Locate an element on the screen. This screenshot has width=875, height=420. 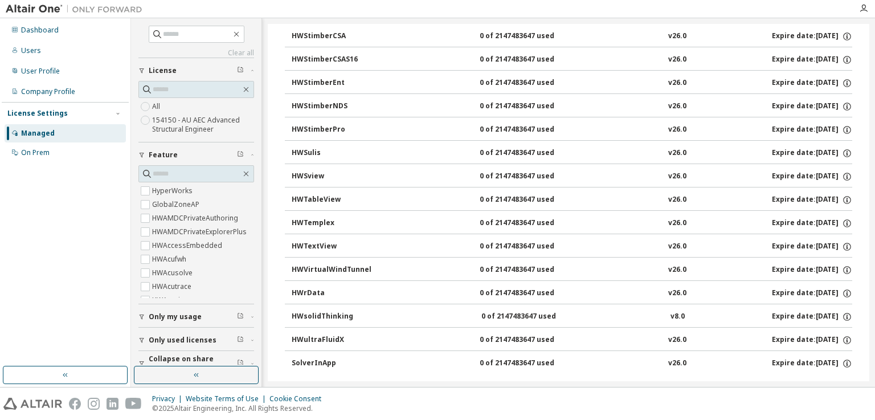
label: HWAcufwh is located at coordinates (170, 259).